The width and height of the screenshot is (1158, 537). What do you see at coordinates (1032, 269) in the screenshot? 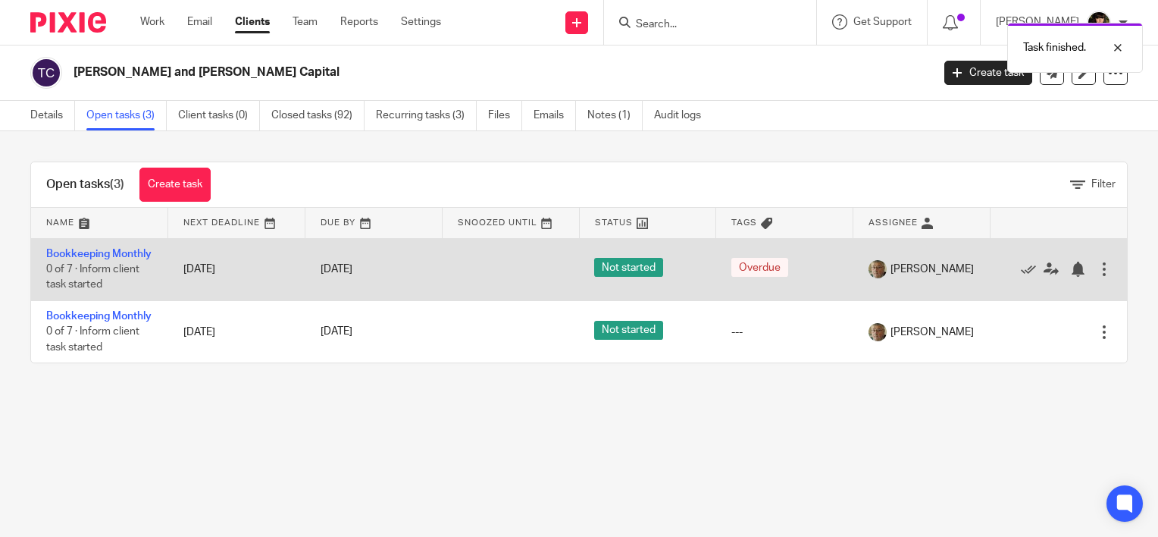
I see `a: Mark as done` at bounding box center [1032, 269].